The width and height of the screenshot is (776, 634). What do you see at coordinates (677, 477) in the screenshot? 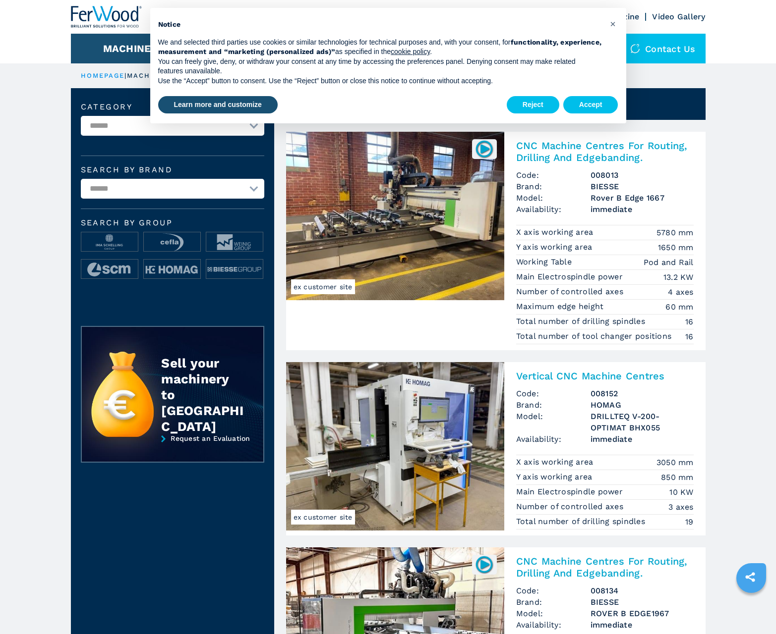
I see `em: 850 mm` at bounding box center [677, 477].